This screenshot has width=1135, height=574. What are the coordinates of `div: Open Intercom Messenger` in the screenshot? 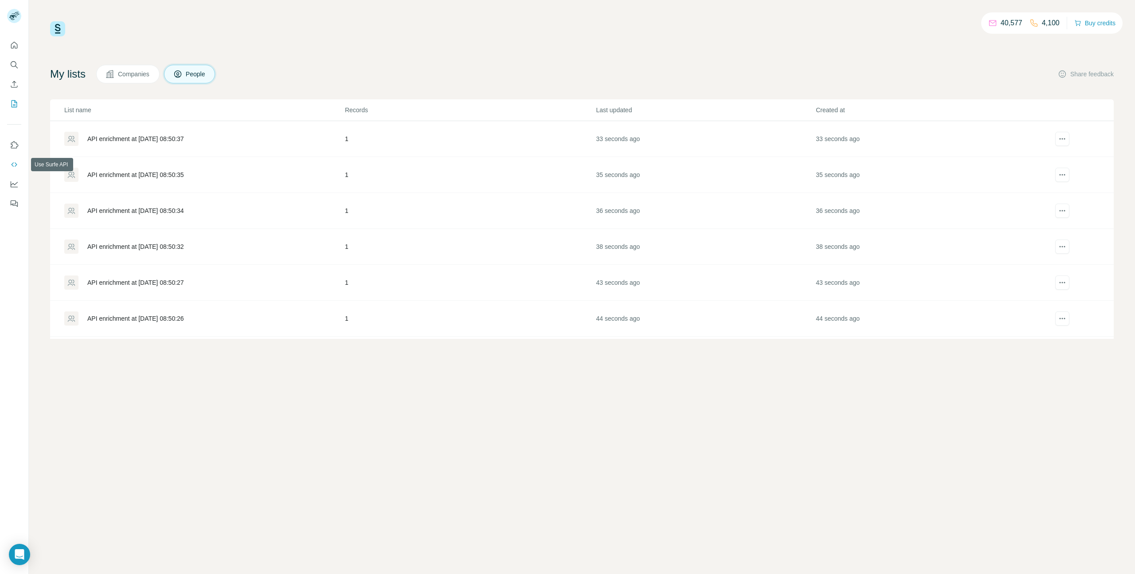 It's located at (20, 554).